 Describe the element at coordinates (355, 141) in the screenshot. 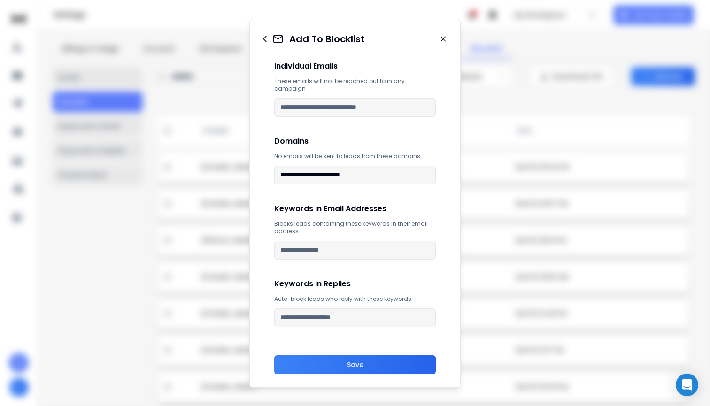

I see `h1: Domains` at that location.